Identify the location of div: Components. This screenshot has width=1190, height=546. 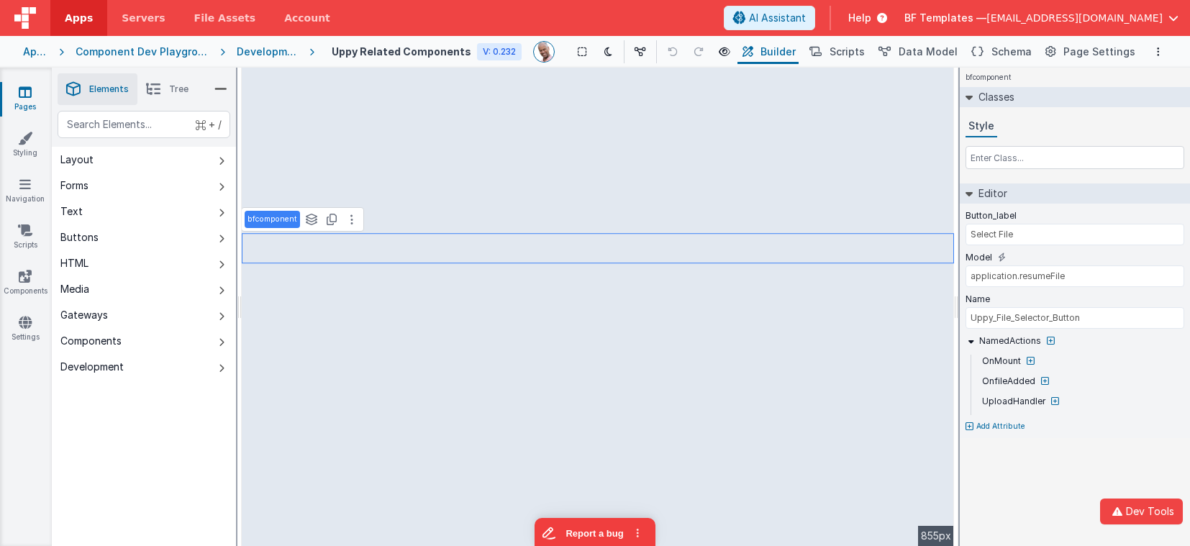
(91, 341).